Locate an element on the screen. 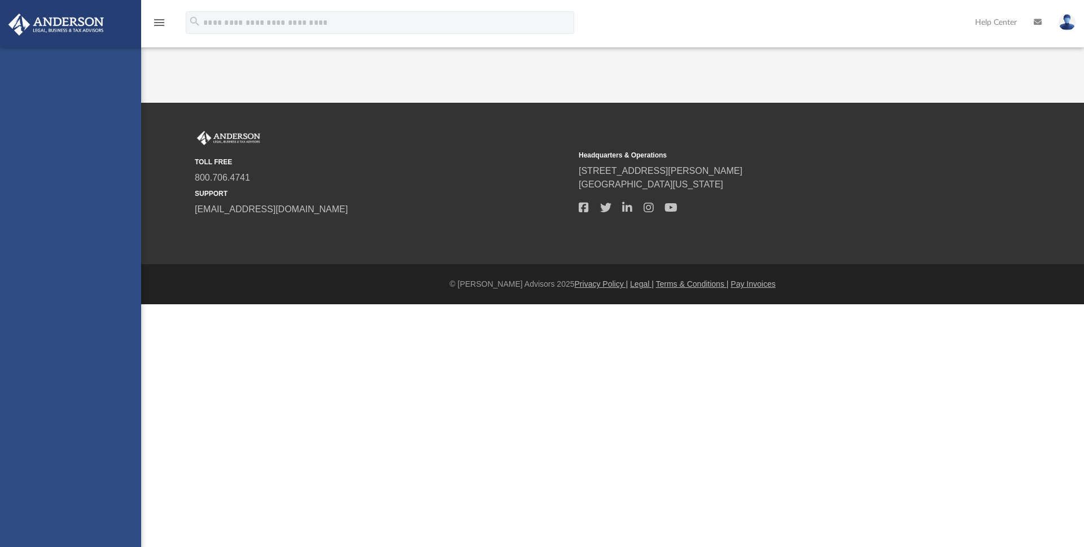  i: menu is located at coordinates (159, 23).